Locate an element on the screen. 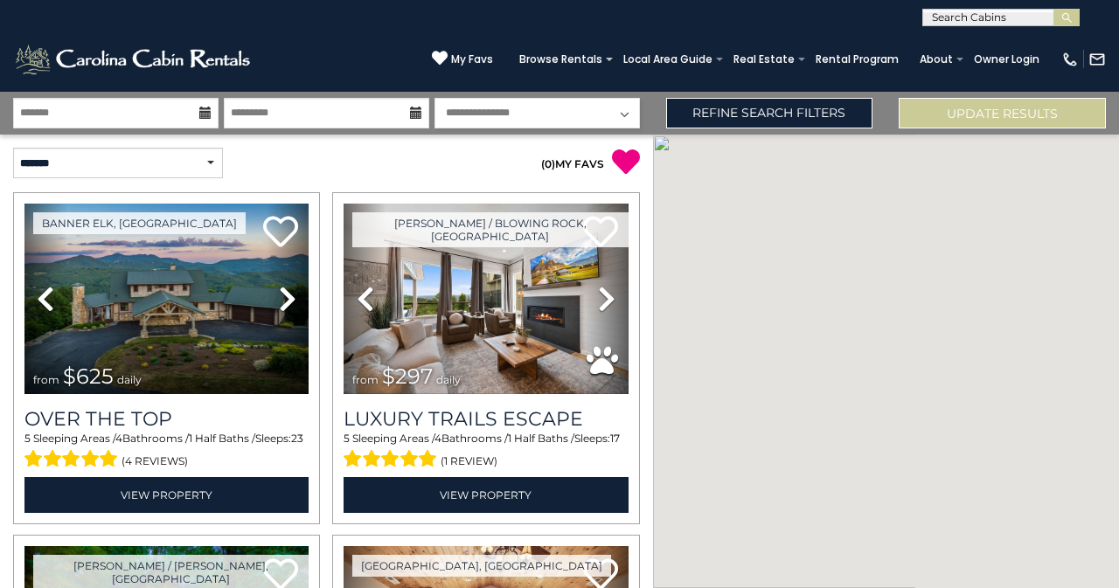 This screenshot has width=1119, height=588. button: Update Results is located at coordinates (1002, 113).